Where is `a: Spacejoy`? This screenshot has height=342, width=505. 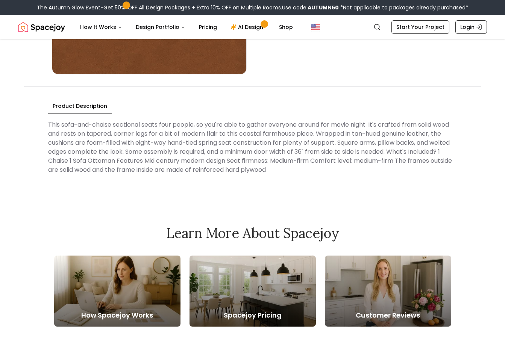
a: Spacejoy is located at coordinates (41, 27).